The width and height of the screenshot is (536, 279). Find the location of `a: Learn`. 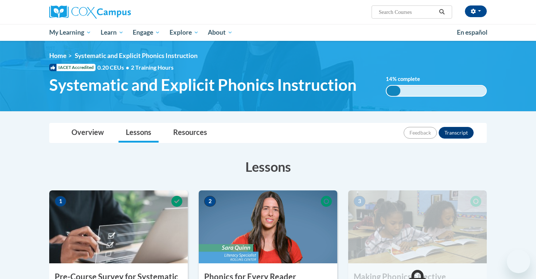

a: Learn is located at coordinates (112, 32).